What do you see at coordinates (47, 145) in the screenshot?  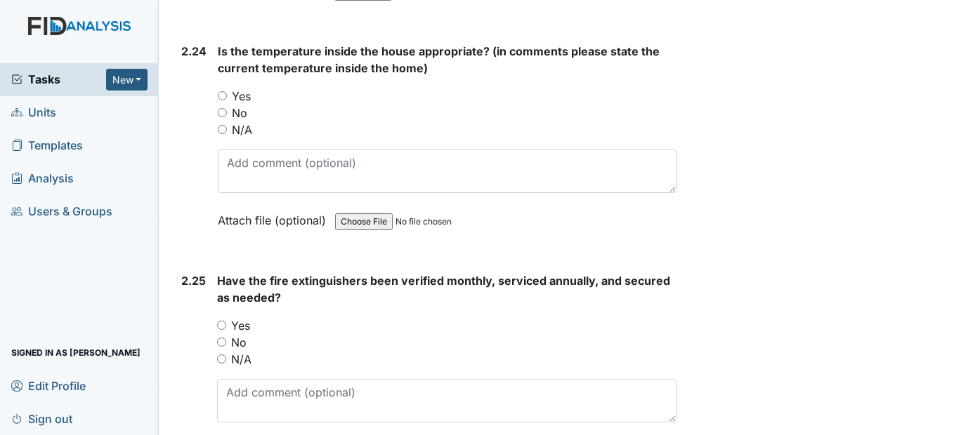 I see `span: Templates` at bounding box center [47, 145].